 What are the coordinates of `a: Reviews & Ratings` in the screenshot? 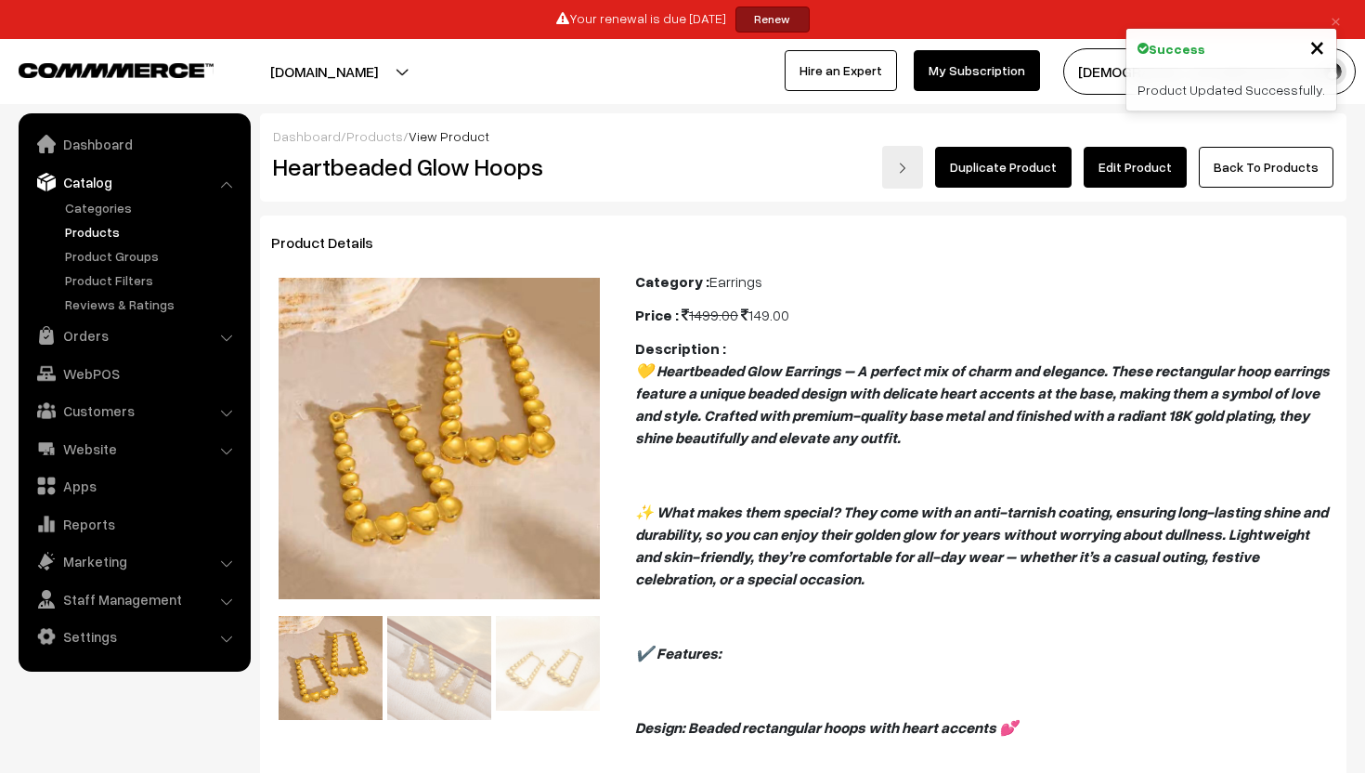 It's located at (152, 304).